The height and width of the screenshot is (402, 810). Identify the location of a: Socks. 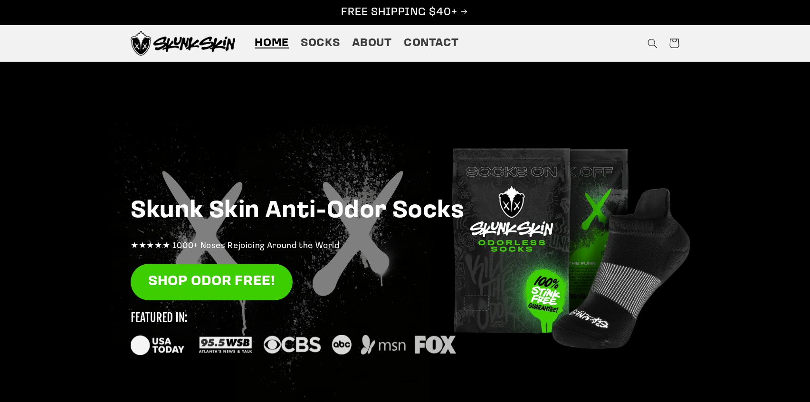
(320, 43).